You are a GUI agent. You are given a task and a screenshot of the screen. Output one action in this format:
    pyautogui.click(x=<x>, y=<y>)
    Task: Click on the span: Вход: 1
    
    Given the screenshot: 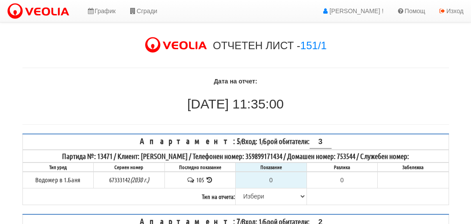 What is the action you would take?
    pyautogui.click(x=252, y=141)
    